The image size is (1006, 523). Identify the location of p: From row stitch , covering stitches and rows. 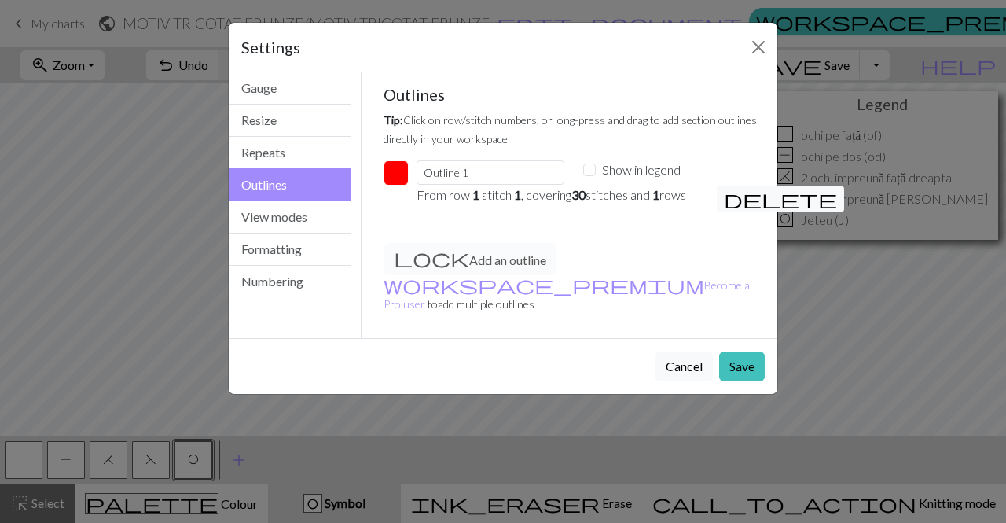
(557, 195).